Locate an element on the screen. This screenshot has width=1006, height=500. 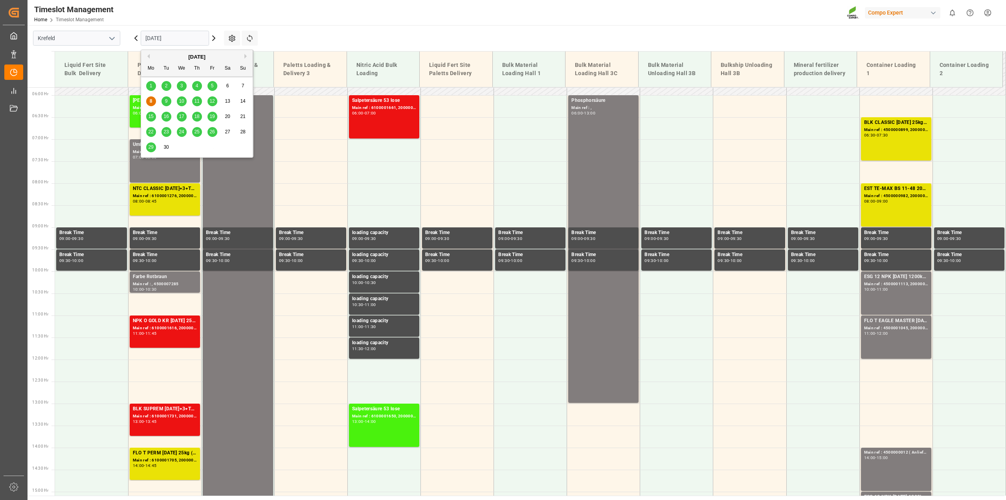
span: 16 is located at coordinates (166, 116).